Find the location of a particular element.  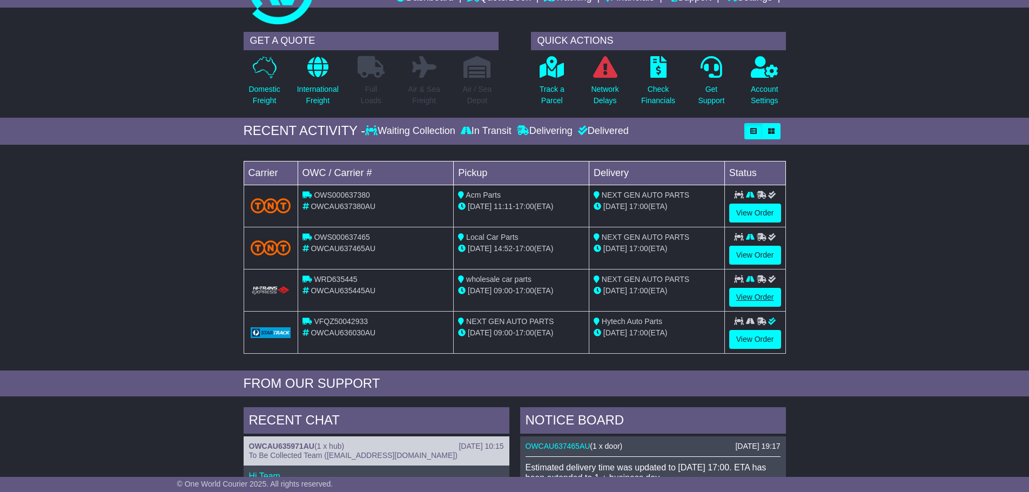

img: GetCarrierServiceLogo is located at coordinates (271, 333).